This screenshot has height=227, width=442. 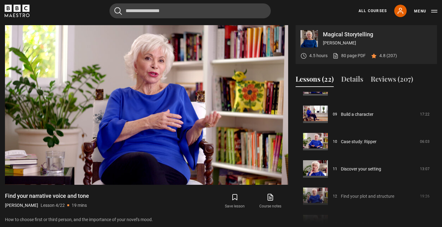 What do you see at coordinates (319, 56) in the screenshot?
I see `p: 4.5 hours` at bounding box center [319, 56].